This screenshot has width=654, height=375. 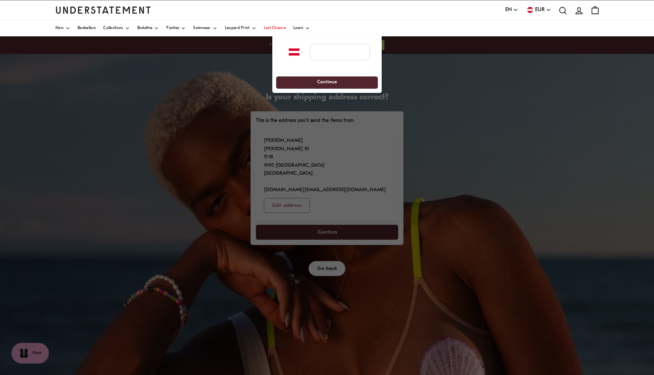 I want to click on a: Collections, so click(x=116, y=28).